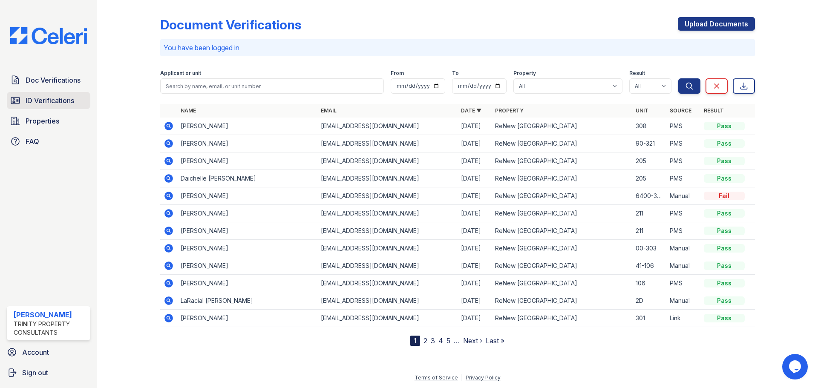 The height and width of the screenshot is (388, 818). What do you see at coordinates (649, 143) in the screenshot?
I see `td: 90-321` at bounding box center [649, 143].